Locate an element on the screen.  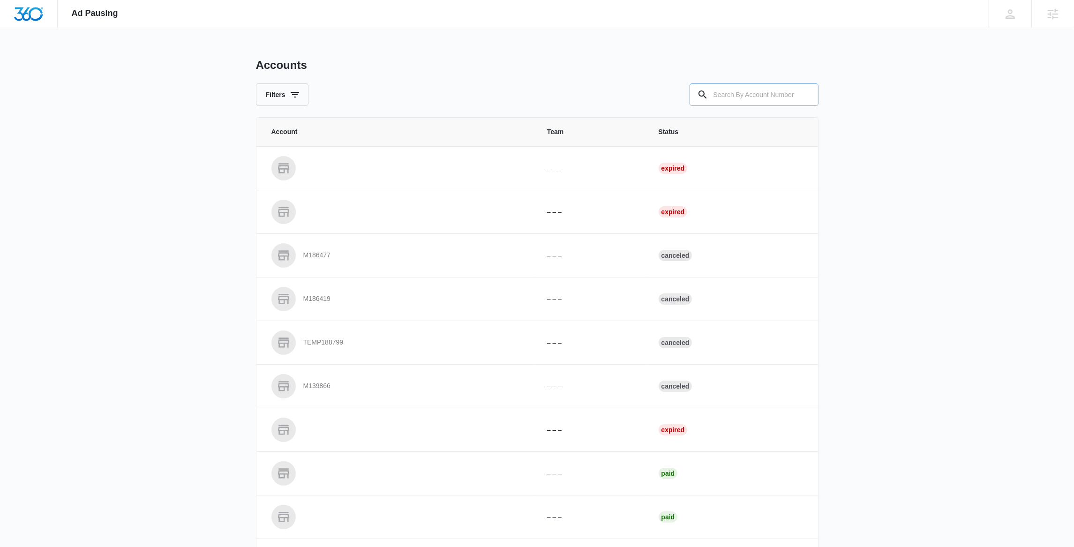
p: M186477 is located at coordinates (317, 256).